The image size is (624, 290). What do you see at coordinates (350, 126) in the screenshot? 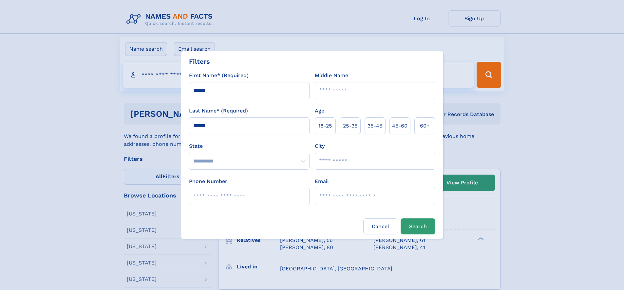
I see `span: 25‑35` at bounding box center [350, 126].